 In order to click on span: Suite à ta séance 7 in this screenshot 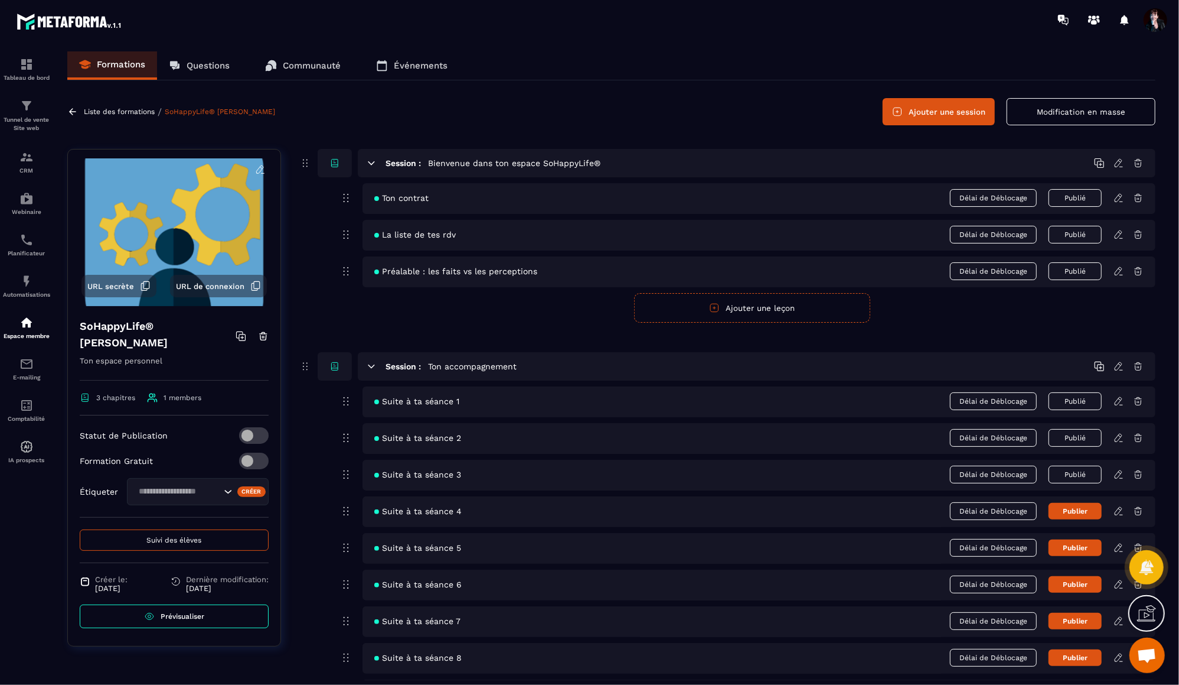, I will do `click(418, 621)`.